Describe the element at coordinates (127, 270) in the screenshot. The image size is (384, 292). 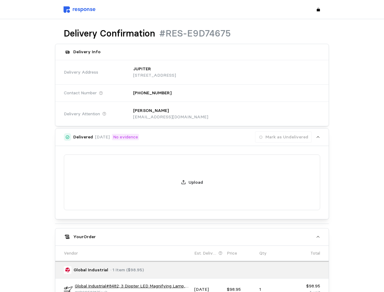
I see `p: · 1 Item ($98.95)` at that location.